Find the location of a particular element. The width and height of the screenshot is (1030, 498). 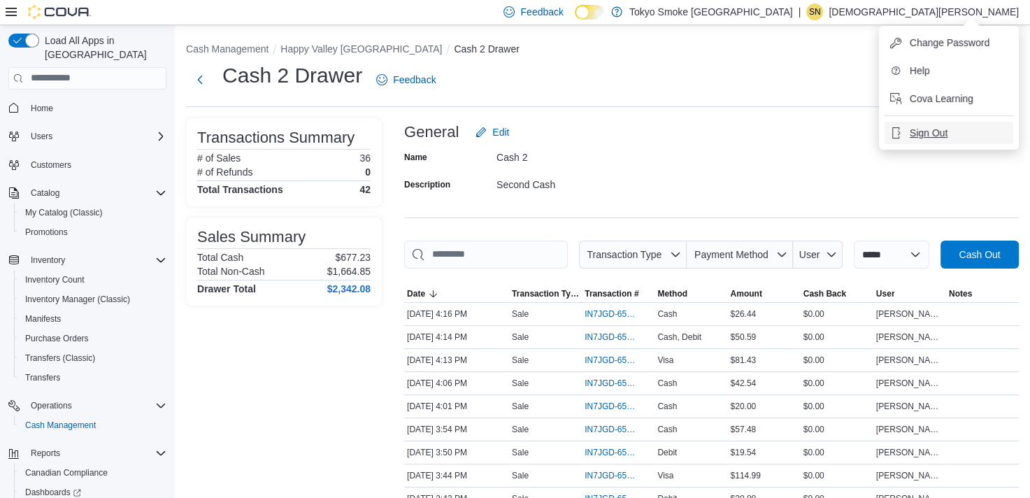

span: Visa is located at coordinates (665, 475).